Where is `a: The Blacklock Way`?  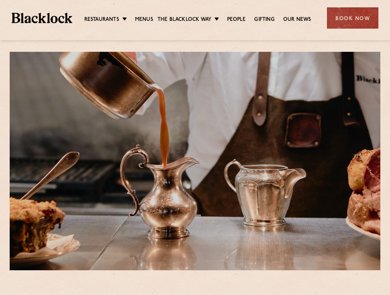
a: The Blacklock Way is located at coordinates (184, 20).